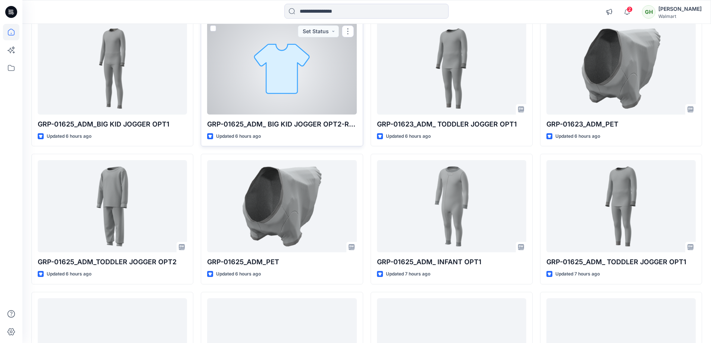 The height and width of the screenshot is (343, 711). What do you see at coordinates (112, 124) in the screenshot?
I see `p: GRP-01625_ADM_BIG KID JOGGER OPT1` at bounding box center [112, 124].